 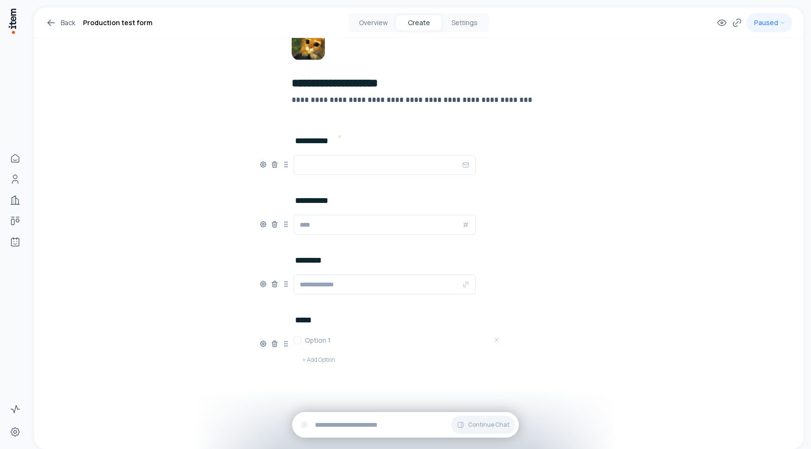 What do you see at coordinates (373, 23) in the screenshot?
I see `button: Overview` at bounding box center [373, 23].